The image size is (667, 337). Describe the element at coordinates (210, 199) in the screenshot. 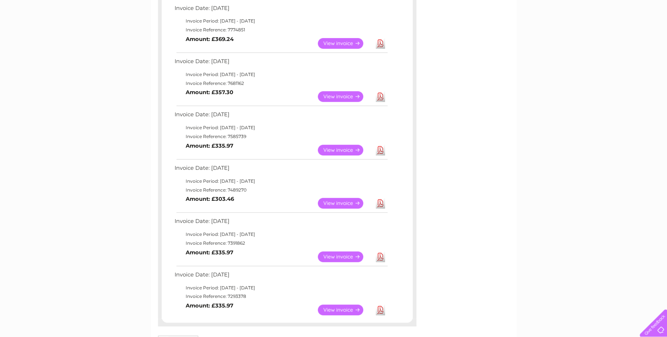

I see `b: Amount: £303.46` at that location.